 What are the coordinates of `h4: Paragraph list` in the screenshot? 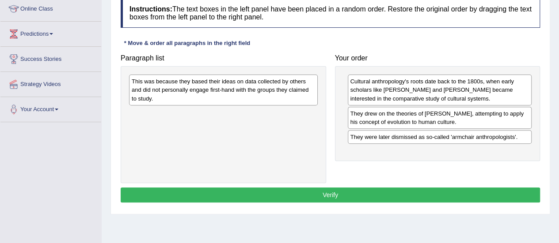 It's located at (223, 58).